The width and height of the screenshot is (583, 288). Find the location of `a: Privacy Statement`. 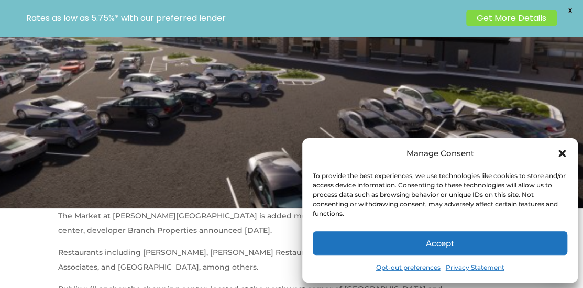

a: Privacy Statement is located at coordinates (475, 268).